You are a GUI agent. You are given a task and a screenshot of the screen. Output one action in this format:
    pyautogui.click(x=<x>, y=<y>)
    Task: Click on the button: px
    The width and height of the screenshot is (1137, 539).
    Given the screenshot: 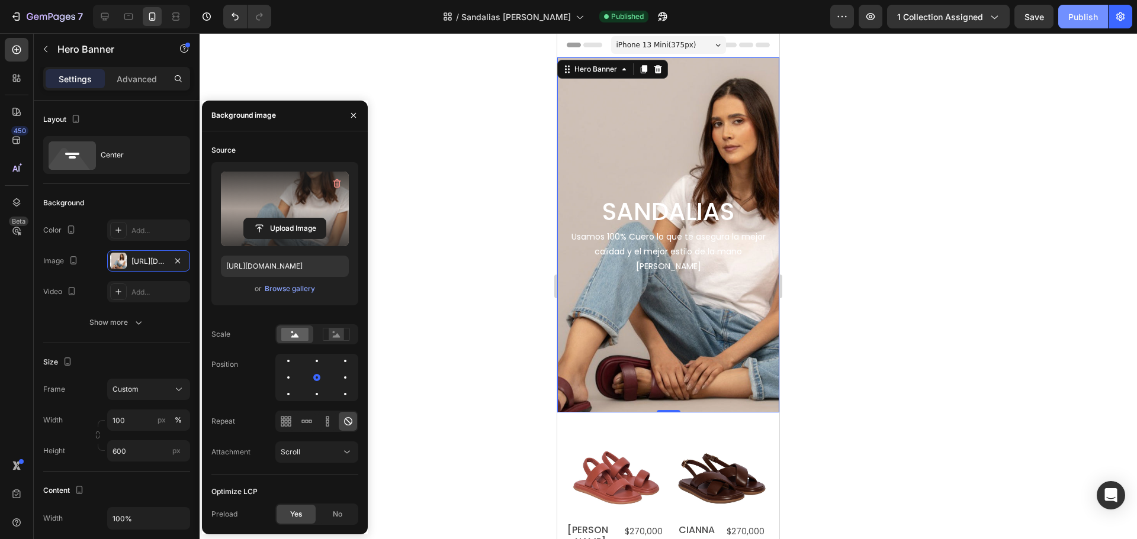 What is the action you would take?
    pyautogui.click(x=178, y=420)
    